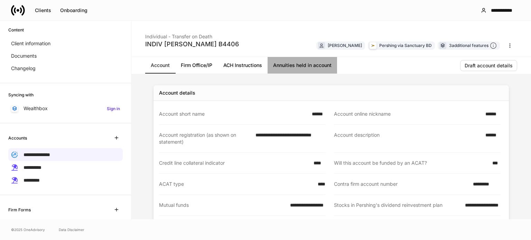  Describe the element at coordinates (72, 230) in the screenshot. I see `a: Data Disclaimer` at that location.